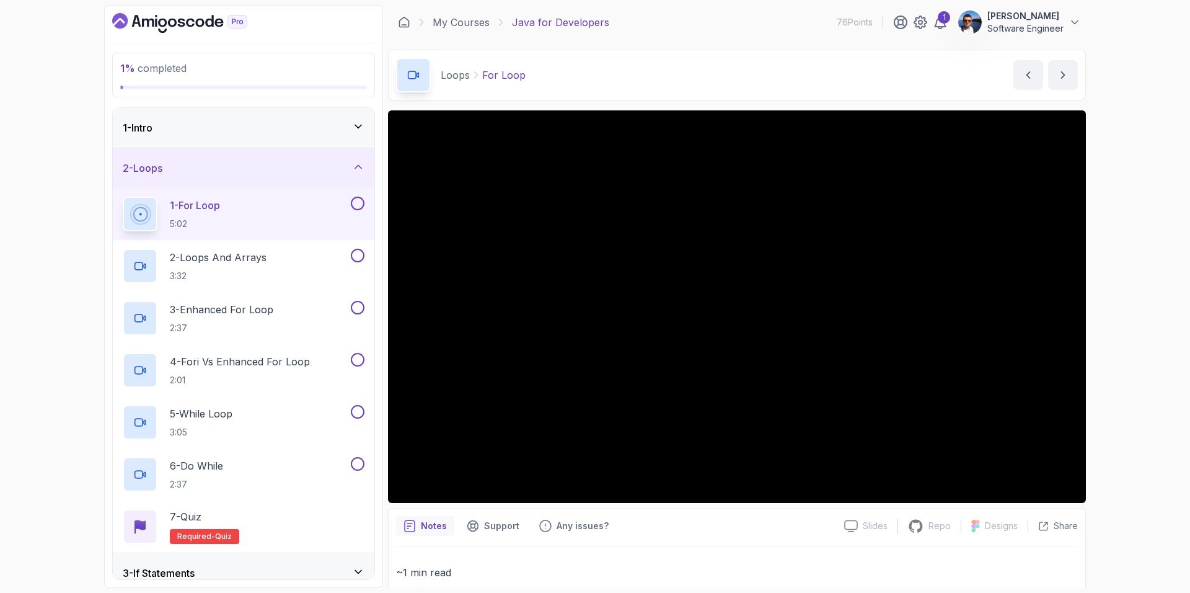 Image resolution: width=1190 pixels, height=593 pixels. What do you see at coordinates (244, 422) in the screenshot?
I see `button: 5-While Loop3:05` at bounding box center [244, 422].